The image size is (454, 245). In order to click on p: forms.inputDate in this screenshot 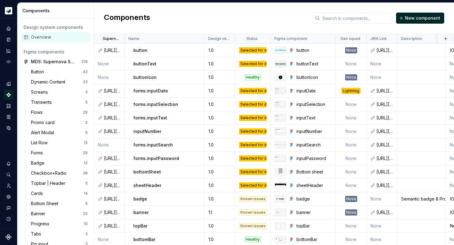, I will do `click(150, 91)`.